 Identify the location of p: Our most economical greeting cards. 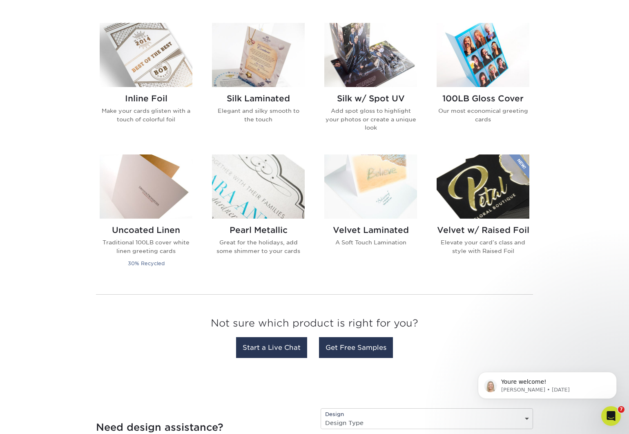
(483, 115).